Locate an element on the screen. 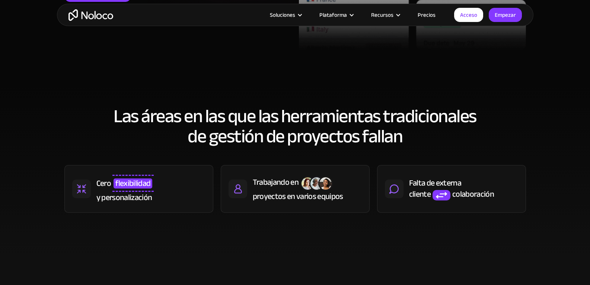 The image size is (590, 285). font: Trabajando en is located at coordinates (276, 182).